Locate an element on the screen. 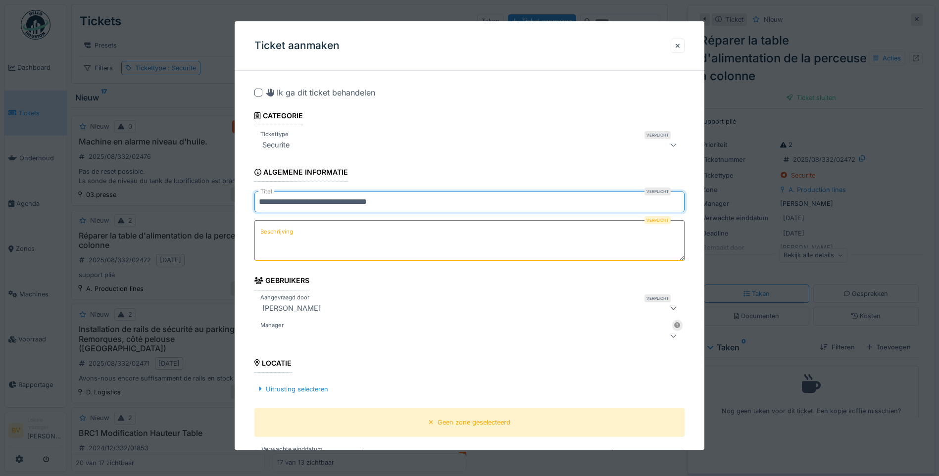  h3: Ticket aanmaken is located at coordinates (297, 46).